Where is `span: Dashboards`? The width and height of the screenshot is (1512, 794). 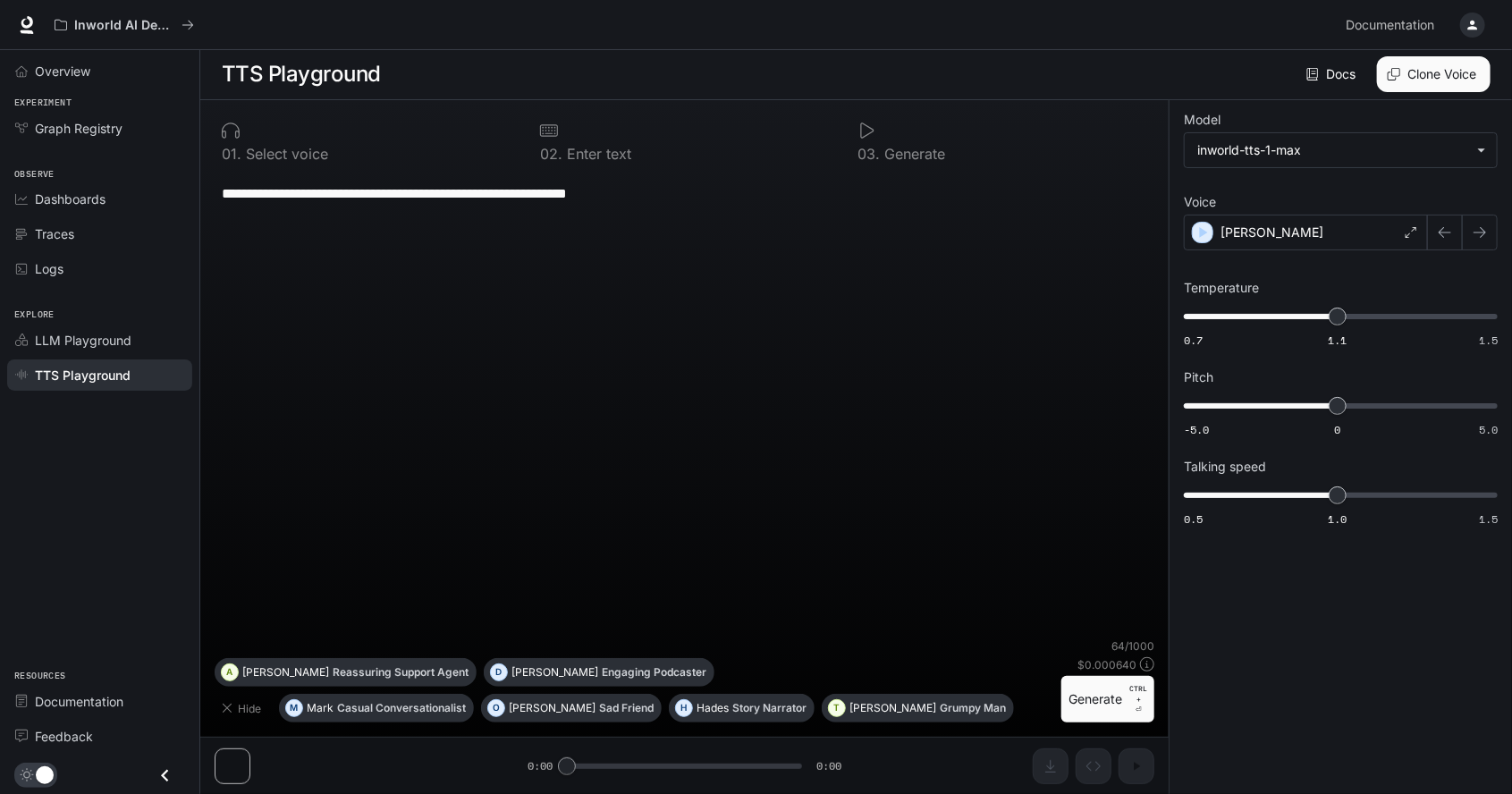
span: Dashboards is located at coordinates (70, 198).